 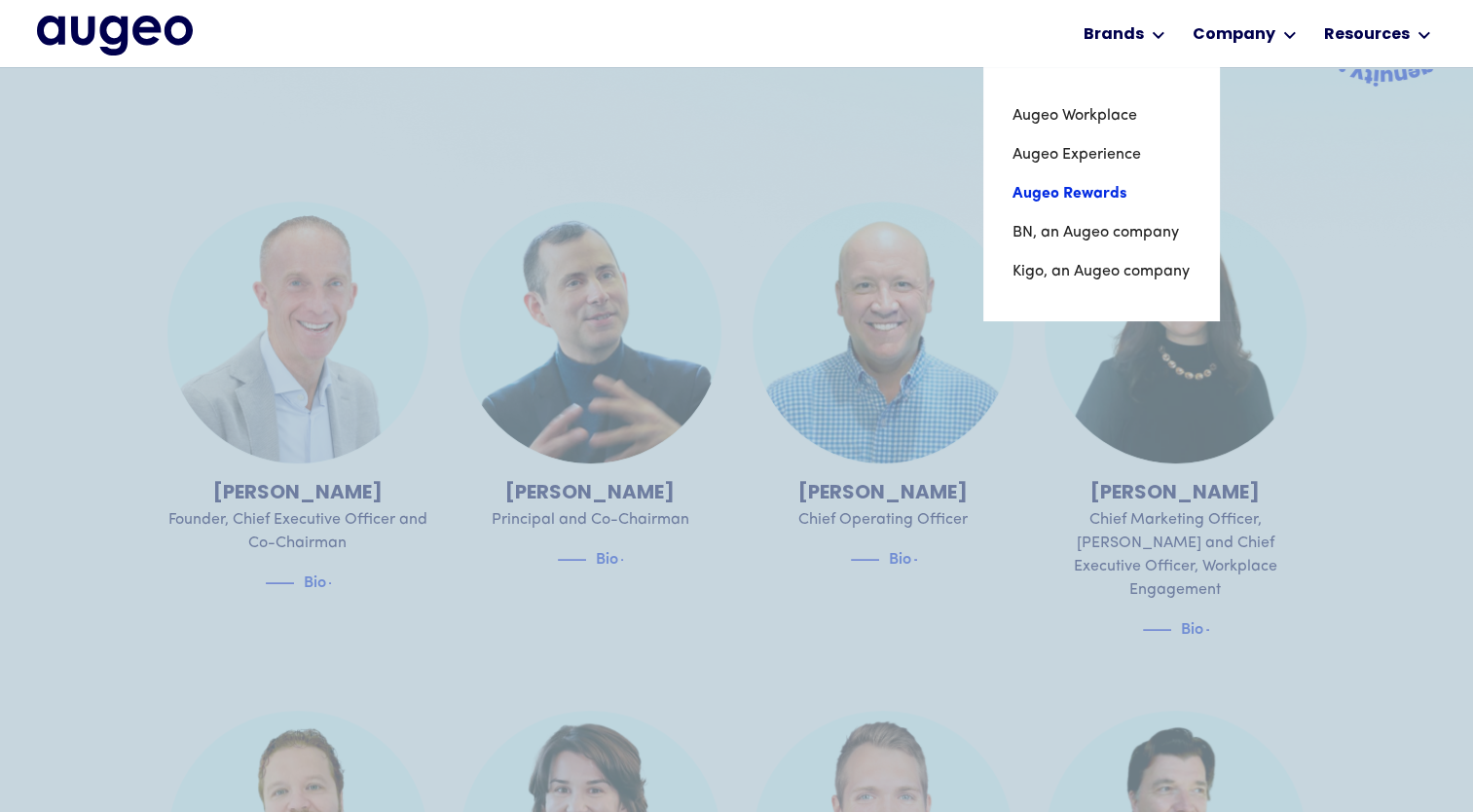 What do you see at coordinates (1100, 155) in the screenshot?
I see `a: Augeo Experience` at bounding box center [1100, 155].